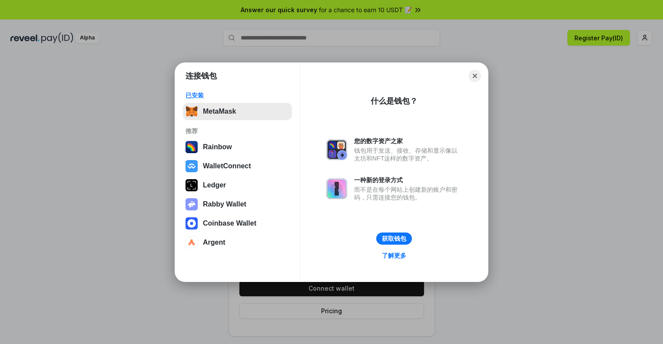  I want to click on div: 钱包用于发送、接收、存储和显示像以太坊和NFT这样的数字资产。, so click(408, 155).